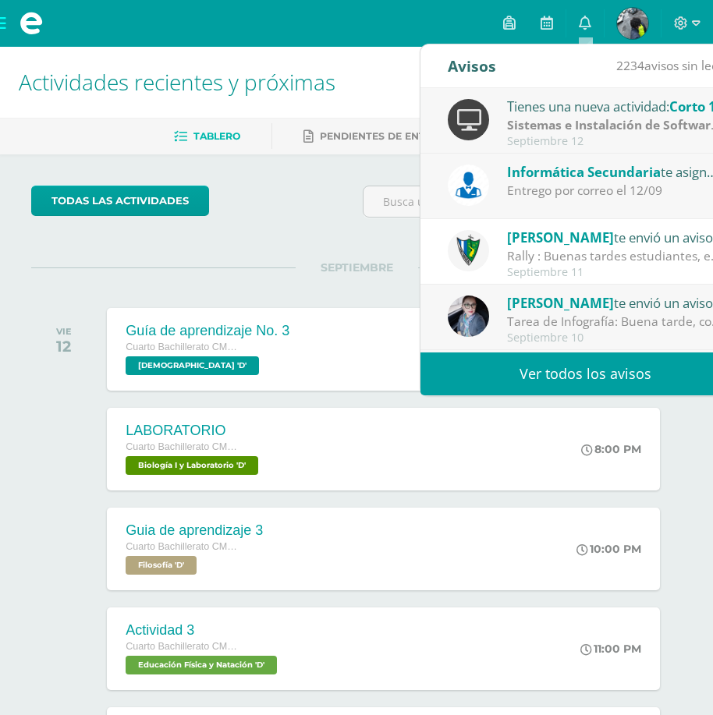  I want to click on span: Tablero, so click(217, 136).